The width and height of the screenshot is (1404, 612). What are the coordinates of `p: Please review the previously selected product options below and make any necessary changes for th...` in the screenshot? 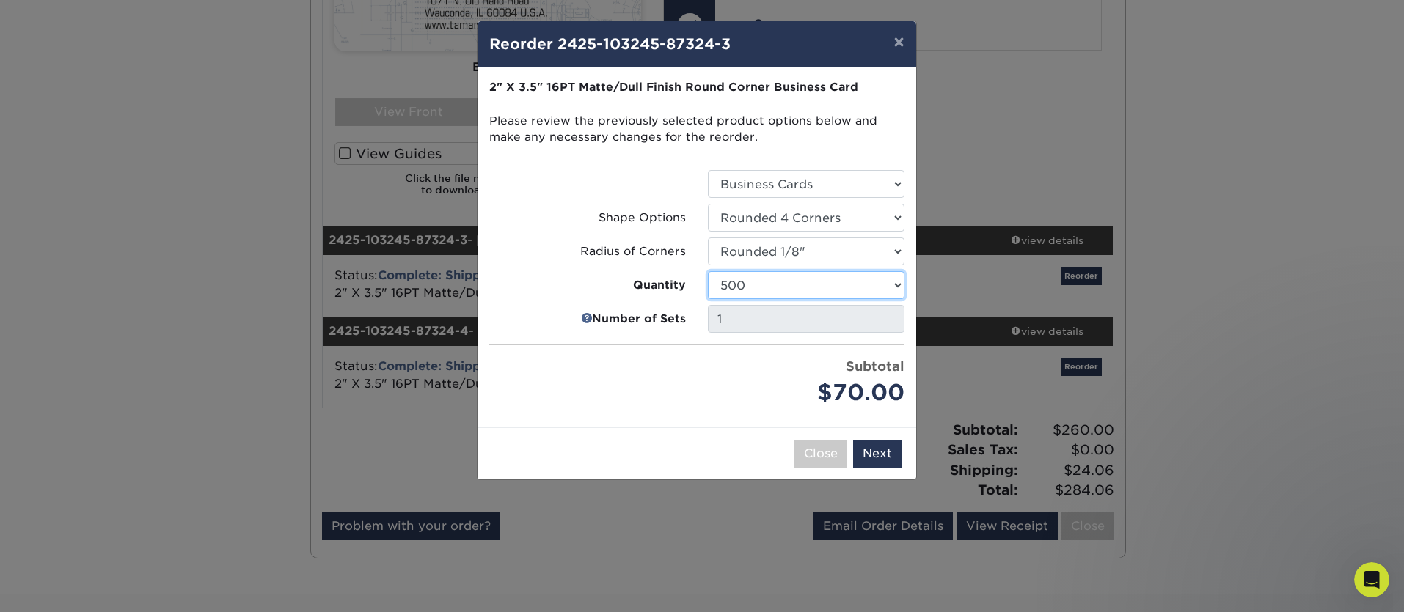 It's located at (697, 112).